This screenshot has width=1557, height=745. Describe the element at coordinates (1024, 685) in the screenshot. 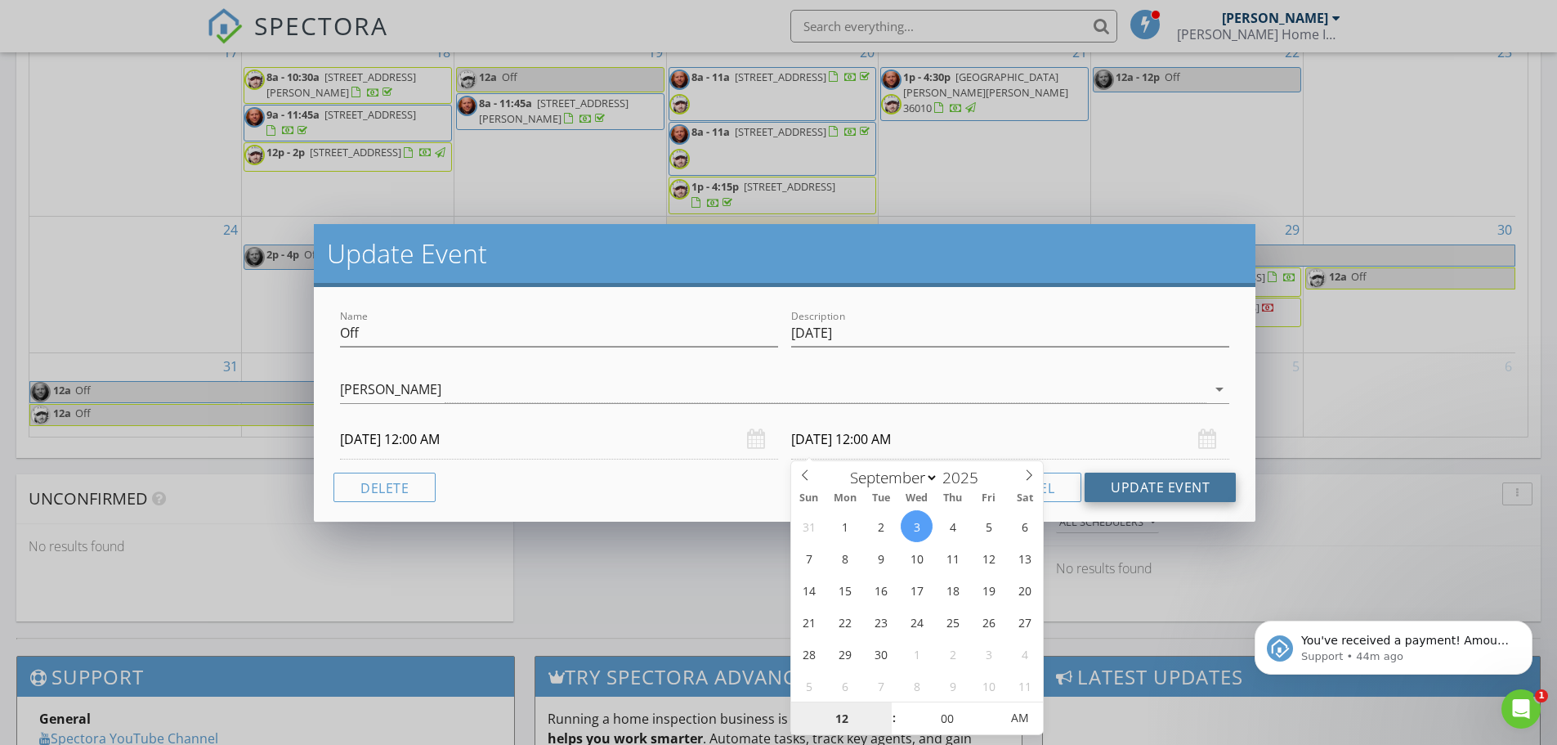

I see `span: October 11, 2025` at that location.